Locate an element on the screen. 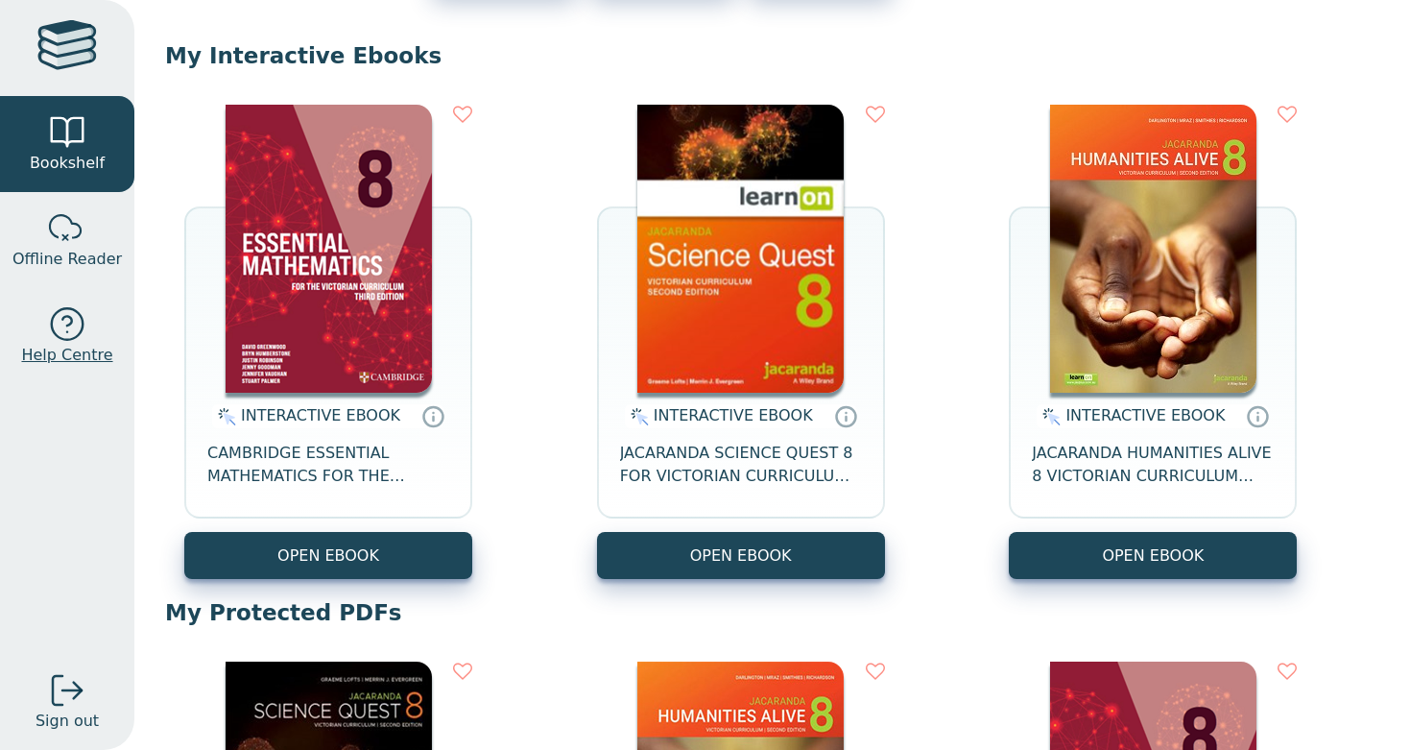 This screenshot has width=1410, height=750. span: Help Centre is located at coordinates (66, 355).